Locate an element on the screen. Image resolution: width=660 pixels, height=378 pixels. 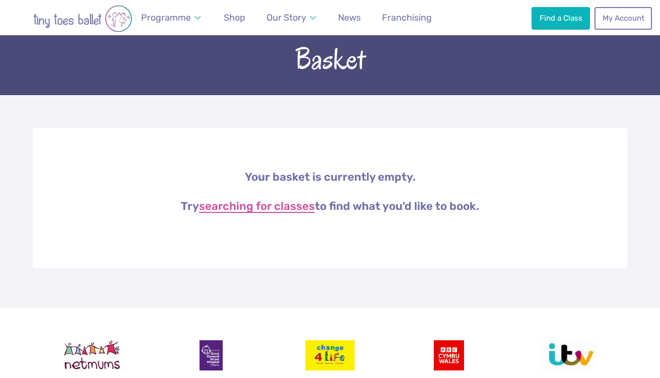
span: Shop is located at coordinates (234, 17).